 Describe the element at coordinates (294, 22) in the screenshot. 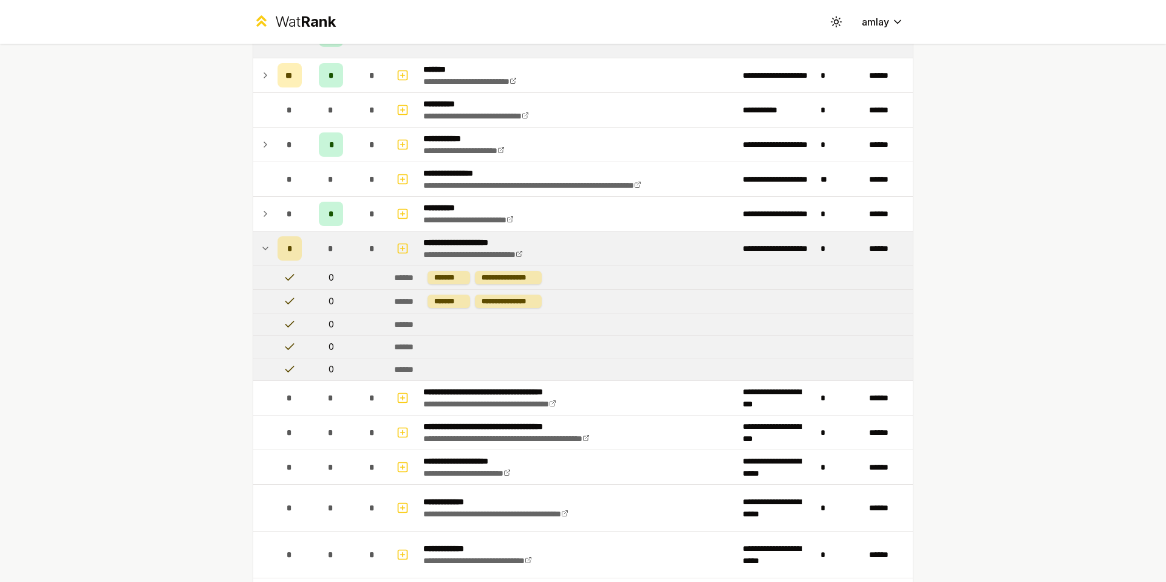

I see `a: WatRank` at that location.